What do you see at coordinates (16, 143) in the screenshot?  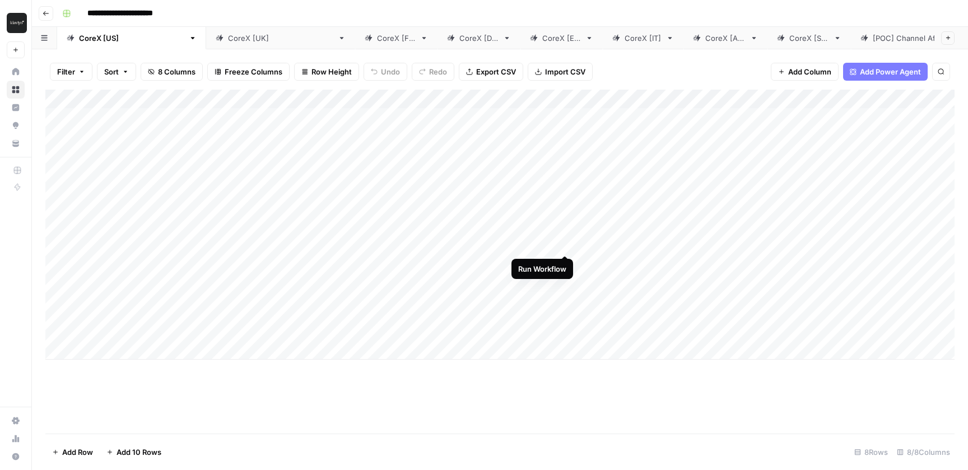 I see `a: Your Data` at bounding box center [16, 143].